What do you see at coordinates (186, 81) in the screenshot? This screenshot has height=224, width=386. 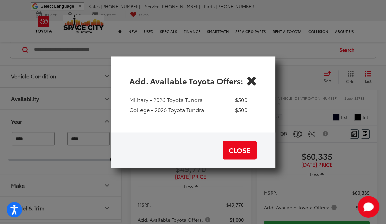 I see `h4: Add. Available Toyota Offers:` at bounding box center [186, 81].